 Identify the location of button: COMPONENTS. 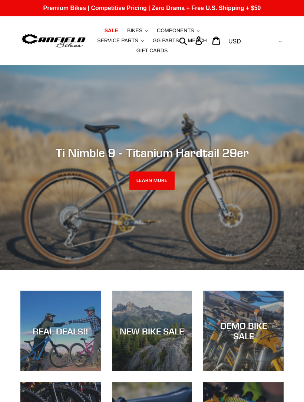
(178, 30).